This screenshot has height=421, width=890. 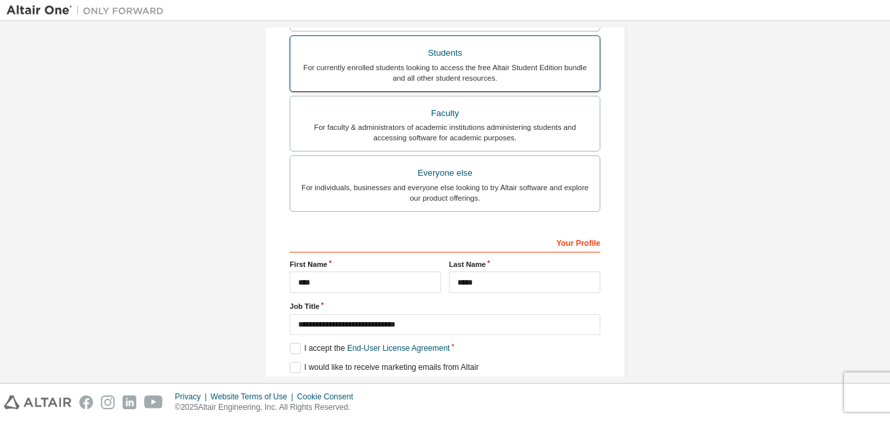 I want to click on div: Your Profile, so click(x=445, y=242).